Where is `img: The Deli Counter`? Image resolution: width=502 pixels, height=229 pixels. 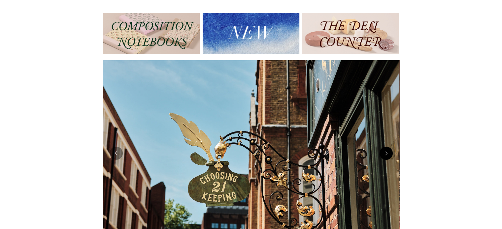
img: The Deli Counter is located at coordinates (350, 33).